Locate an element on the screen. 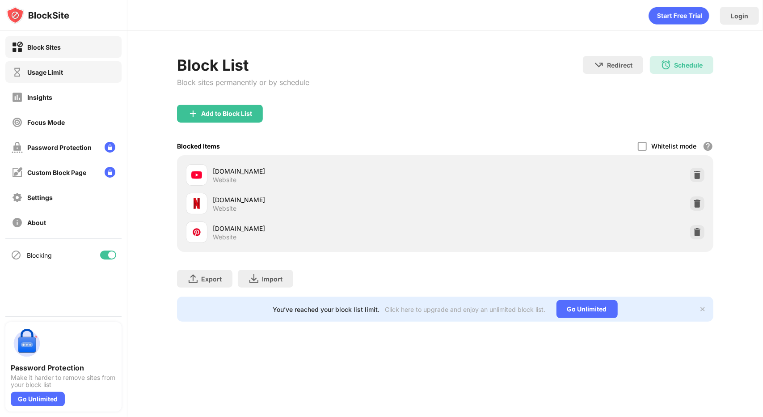 The width and height of the screenshot is (763, 417). div: Blocking is located at coordinates (39, 255).